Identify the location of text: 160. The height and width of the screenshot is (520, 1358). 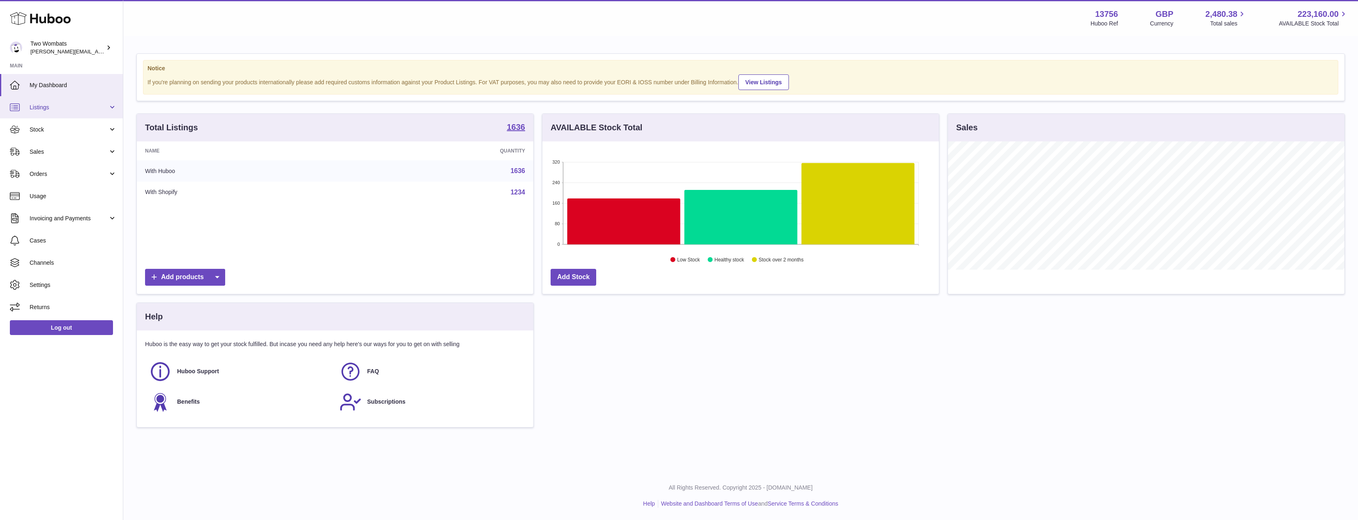
(556, 203).